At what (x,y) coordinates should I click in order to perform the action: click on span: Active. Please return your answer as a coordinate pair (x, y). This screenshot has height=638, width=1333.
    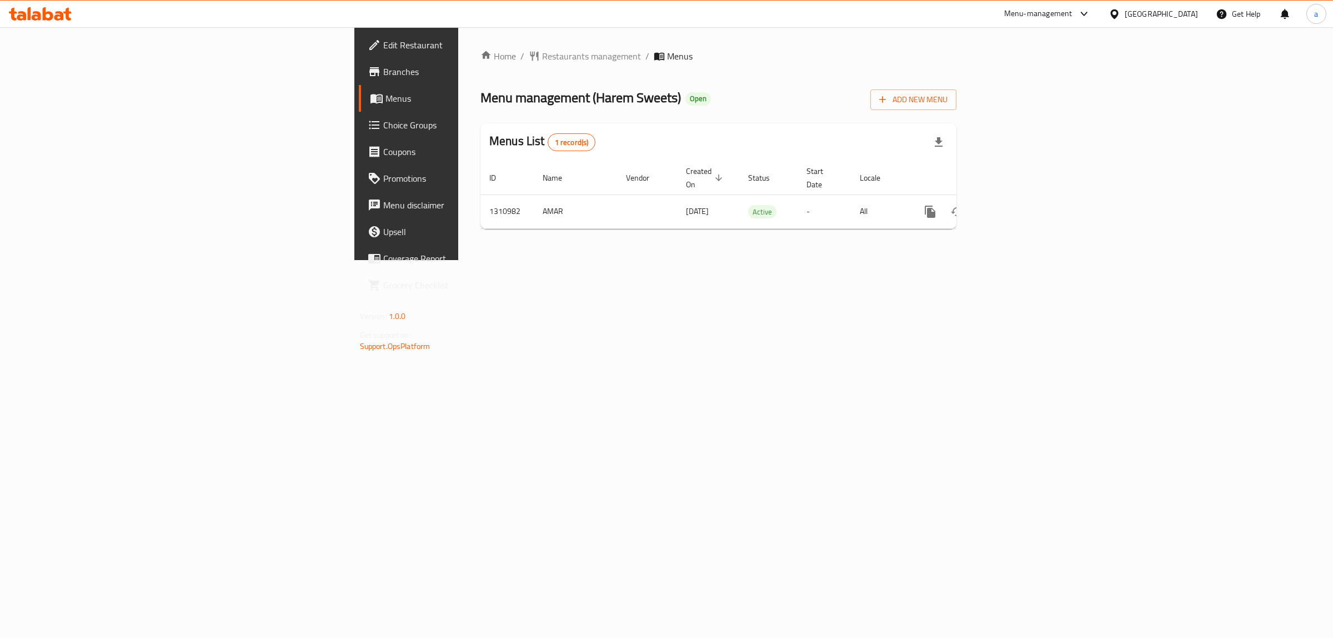
    Looking at the image, I should click on (762, 212).